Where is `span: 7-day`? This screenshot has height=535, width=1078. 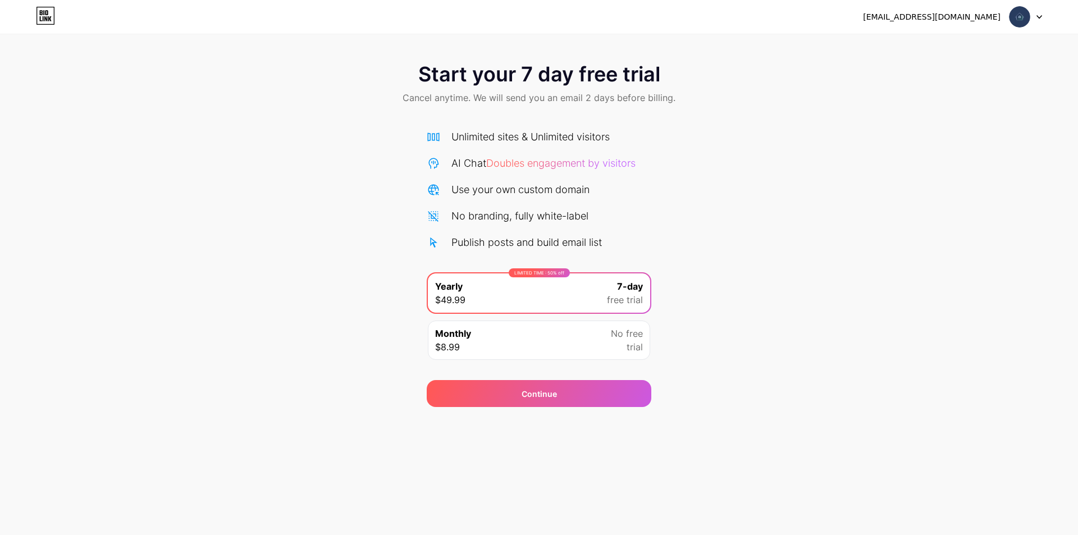
span: 7-day is located at coordinates (630, 286).